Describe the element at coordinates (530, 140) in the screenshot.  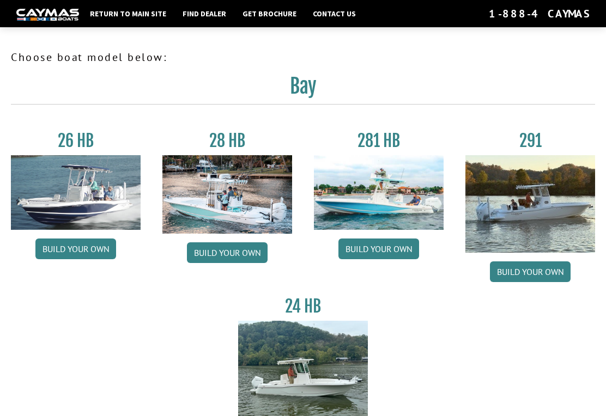
I see `h3: 291` at that location.